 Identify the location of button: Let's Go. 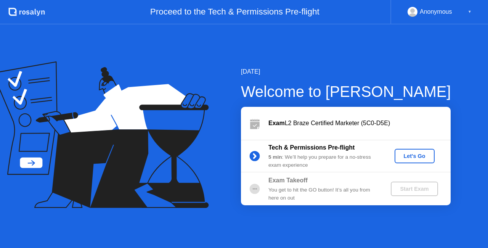
(414, 156).